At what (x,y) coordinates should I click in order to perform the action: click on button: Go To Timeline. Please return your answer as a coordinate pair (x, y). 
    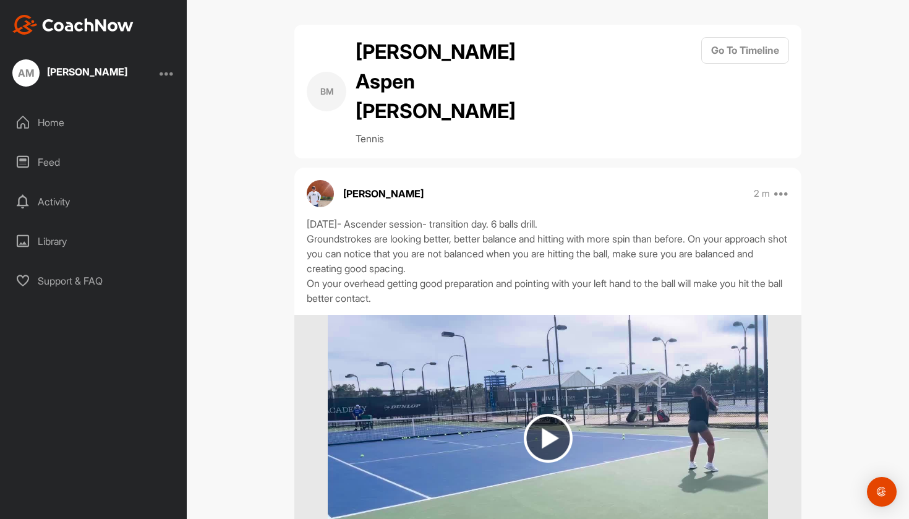
    Looking at the image, I should click on (745, 50).